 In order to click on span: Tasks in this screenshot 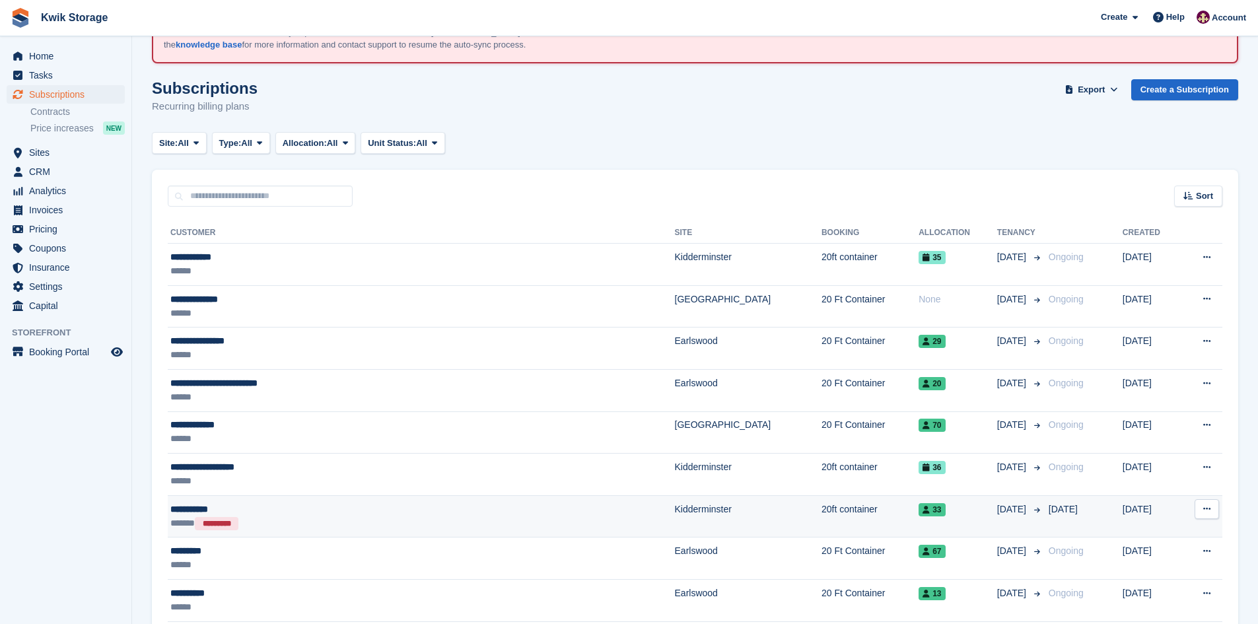, I will do `click(69, 75)`.